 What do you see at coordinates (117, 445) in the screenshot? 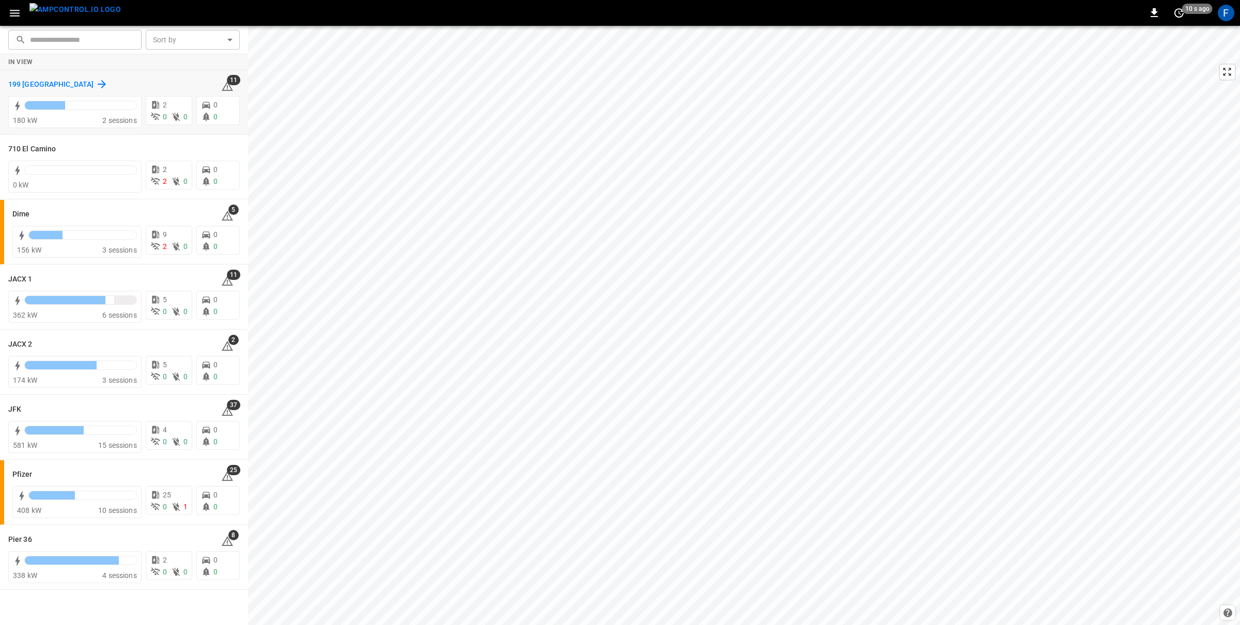
I see `span: 15 sessions` at bounding box center [117, 445].